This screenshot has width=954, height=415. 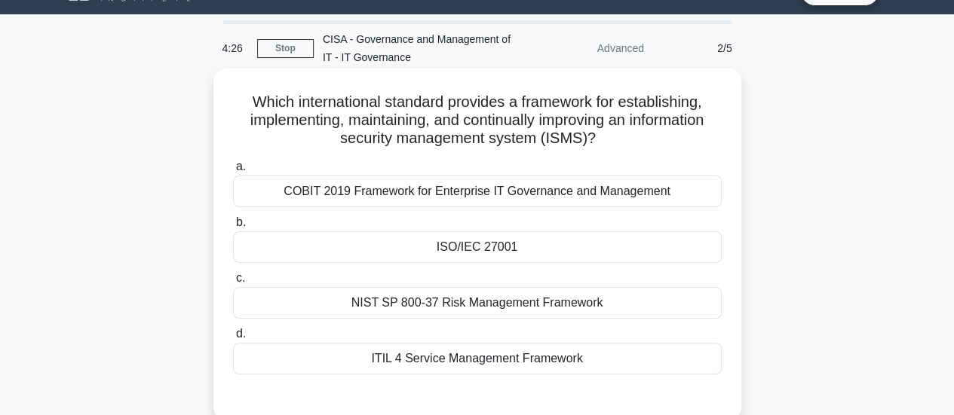 I want to click on div: 4:26, so click(x=235, y=48).